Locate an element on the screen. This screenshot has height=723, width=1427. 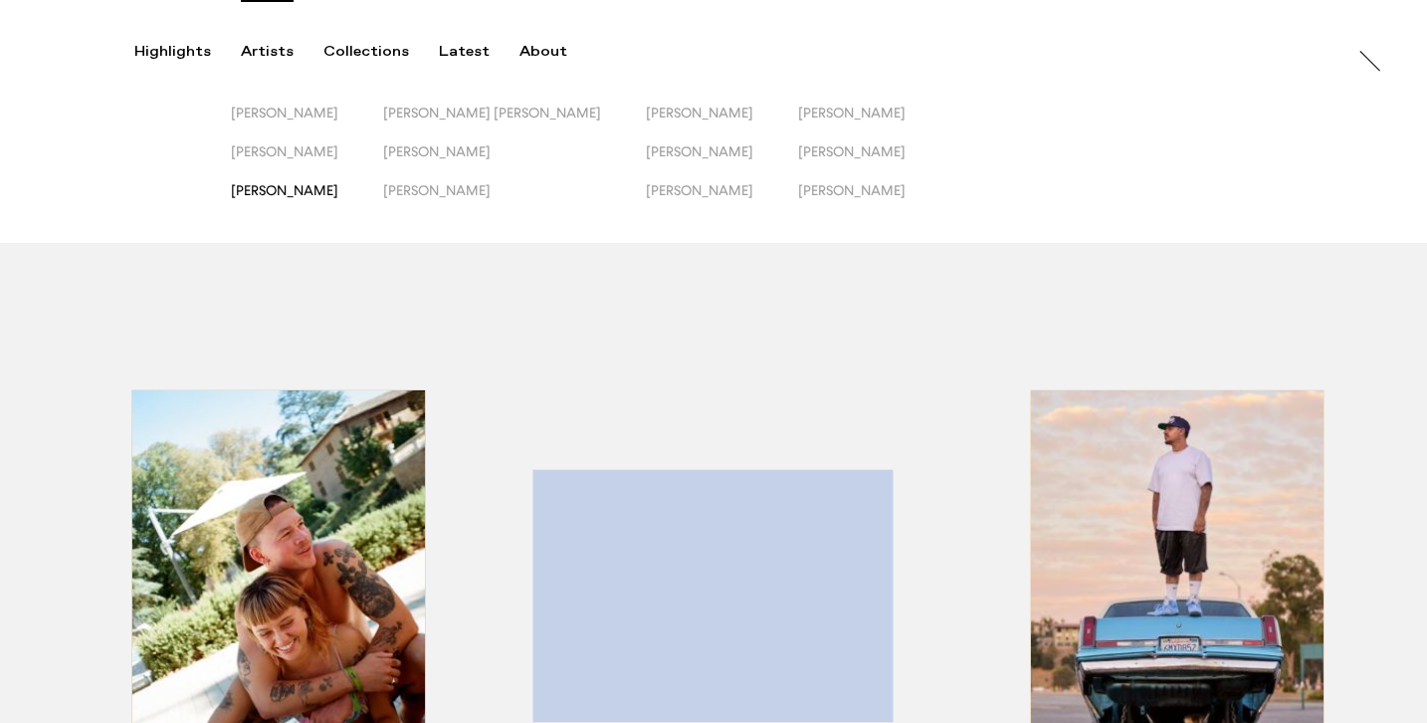
button: Highlights is located at coordinates (187, 52).